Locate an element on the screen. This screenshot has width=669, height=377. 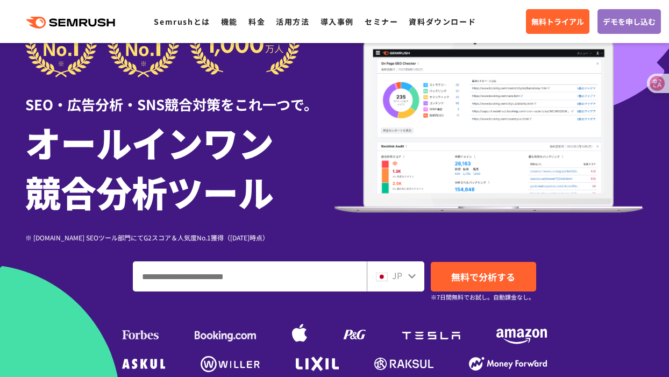
span: JP is located at coordinates (397, 275).